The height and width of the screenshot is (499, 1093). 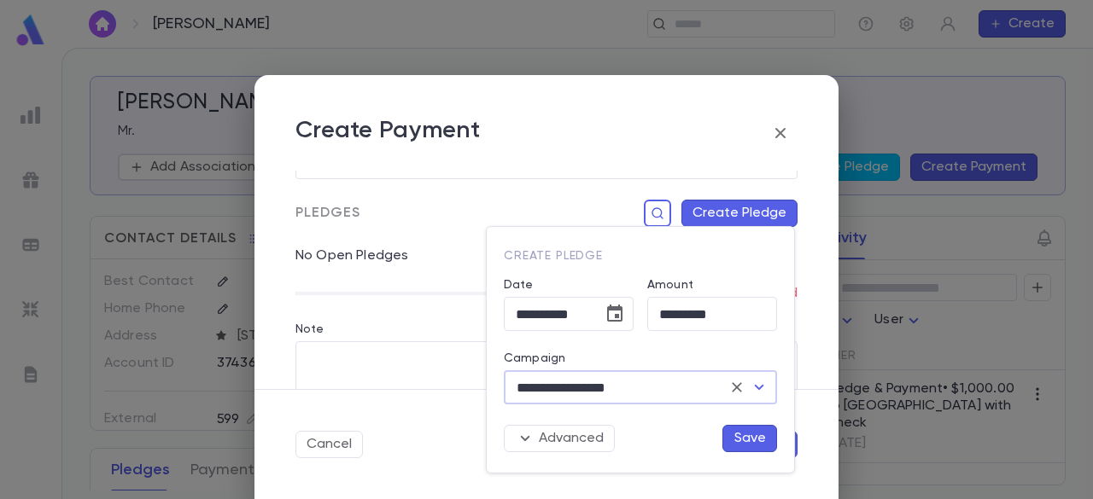 What do you see at coordinates (534, 359) in the screenshot?
I see `label: Campaign` at bounding box center [534, 359].